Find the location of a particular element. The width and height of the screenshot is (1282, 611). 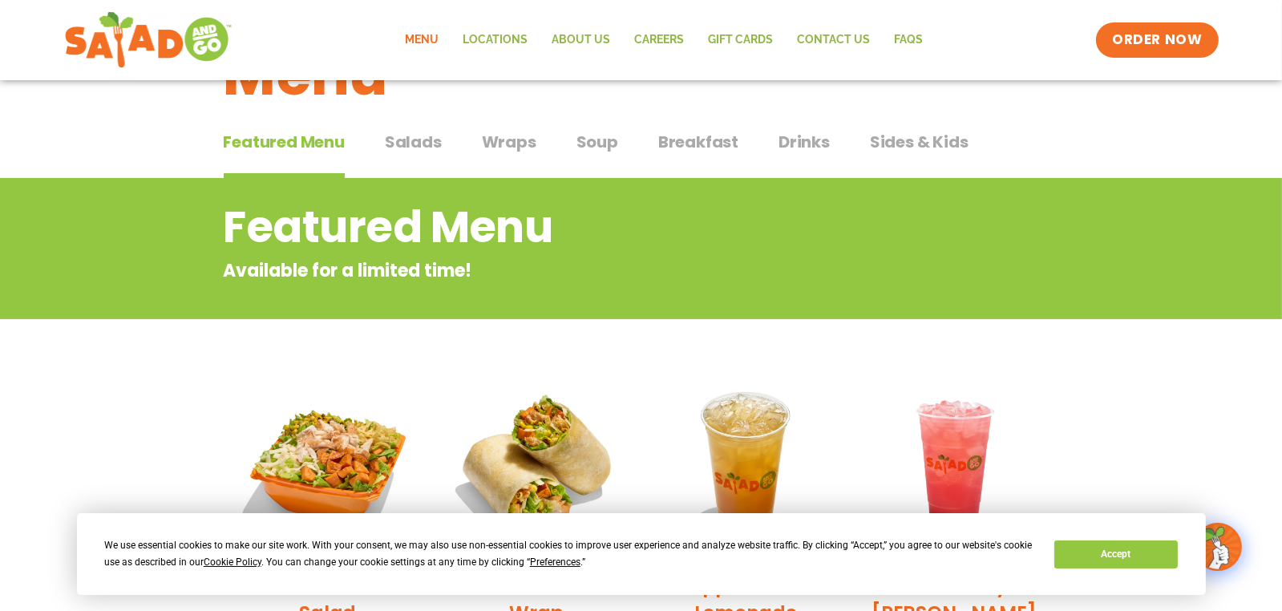

h2: Featured Menu is located at coordinates (576, 227).